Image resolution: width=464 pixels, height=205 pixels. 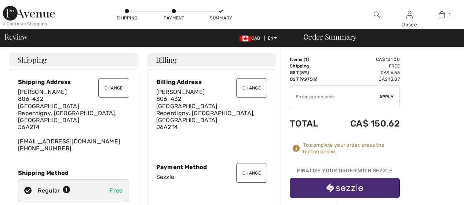 I want to click on span: Review, so click(x=16, y=37).